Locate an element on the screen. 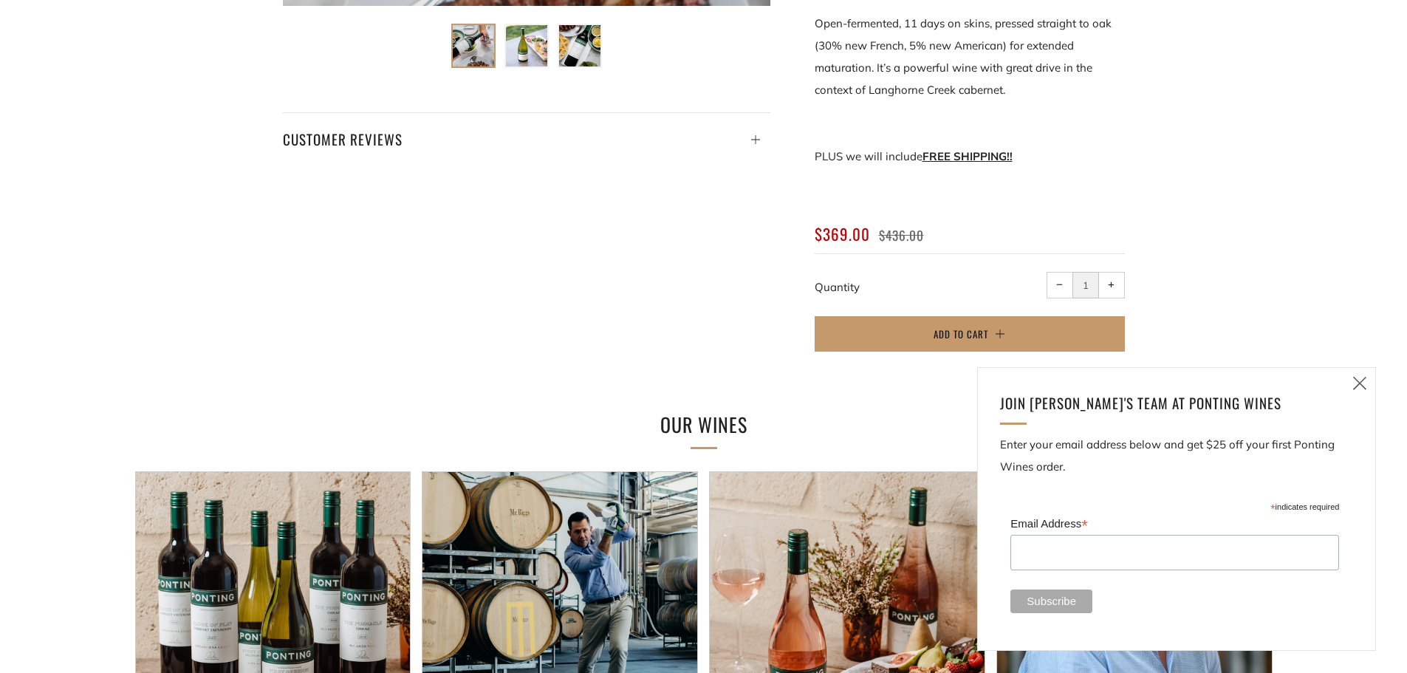 This screenshot has width=1407, height=673. button: Add to Cart is located at coordinates (970, 334).